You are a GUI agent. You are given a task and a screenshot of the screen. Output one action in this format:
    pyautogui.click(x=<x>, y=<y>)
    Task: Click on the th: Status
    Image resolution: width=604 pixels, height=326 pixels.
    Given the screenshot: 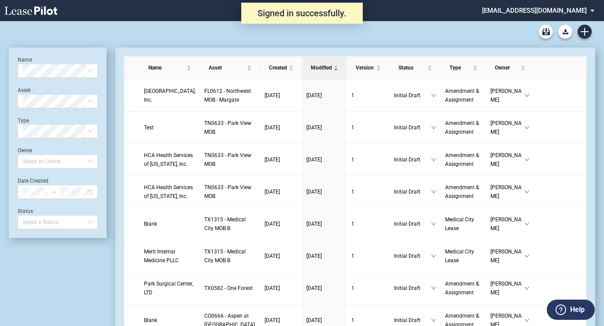 What is the action you would take?
    pyautogui.click(x=415, y=68)
    